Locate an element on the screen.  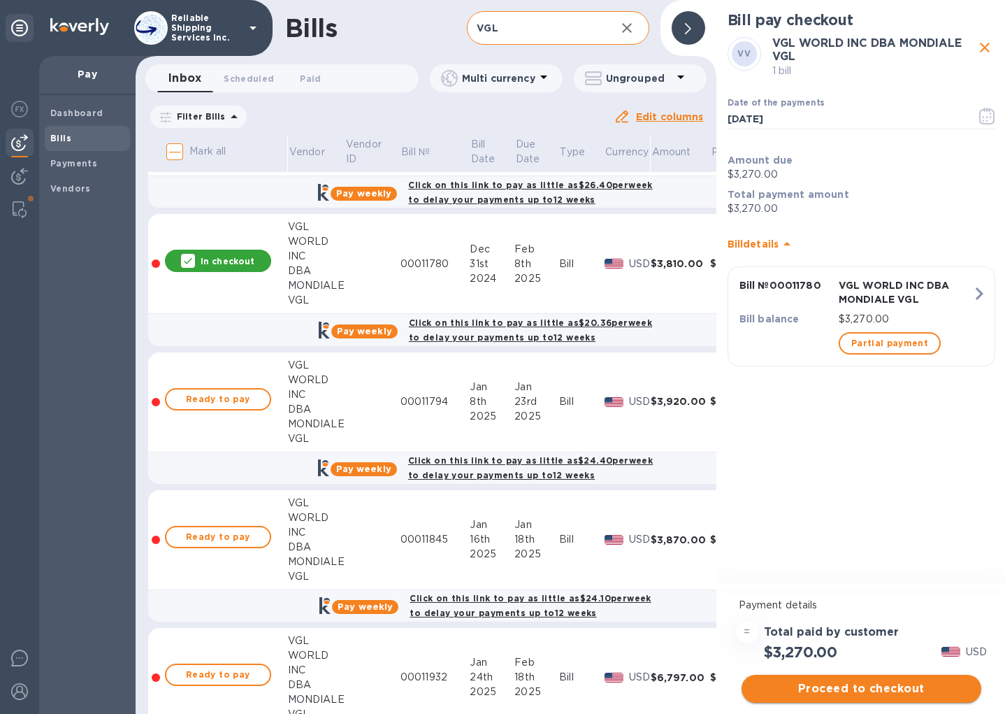
p: Due Date is located at coordinates (528, 152).